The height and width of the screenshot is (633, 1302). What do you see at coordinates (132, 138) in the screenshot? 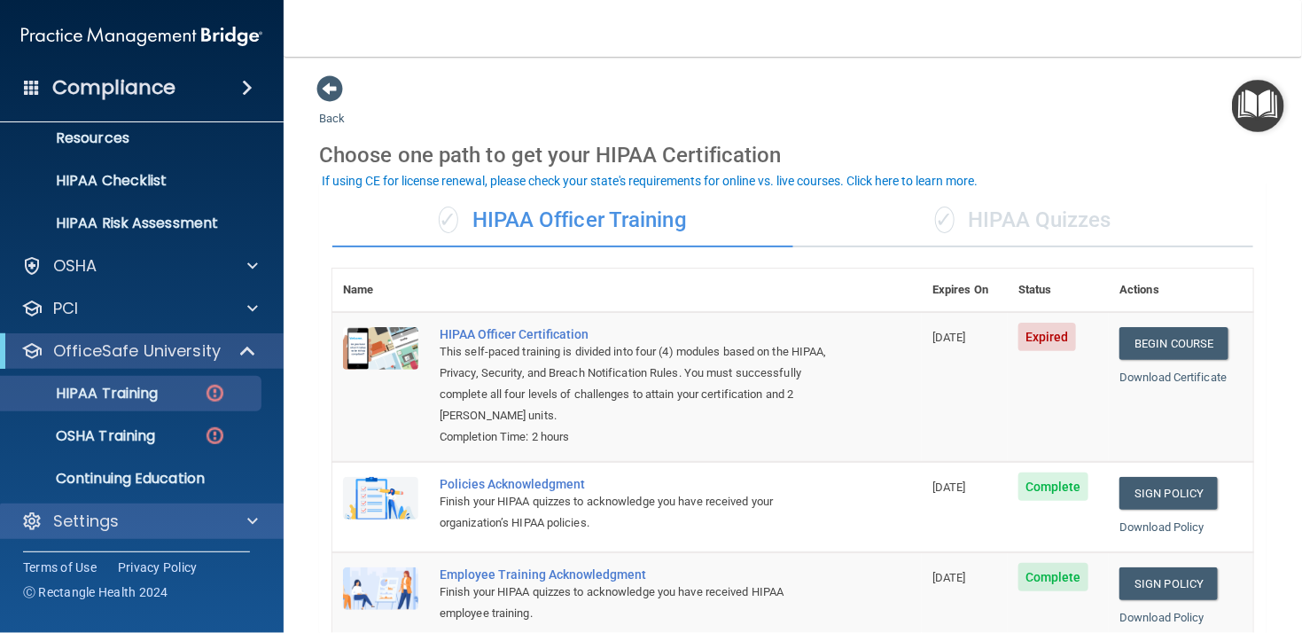
I see `p: Resources` at bounding box center [132, 138].